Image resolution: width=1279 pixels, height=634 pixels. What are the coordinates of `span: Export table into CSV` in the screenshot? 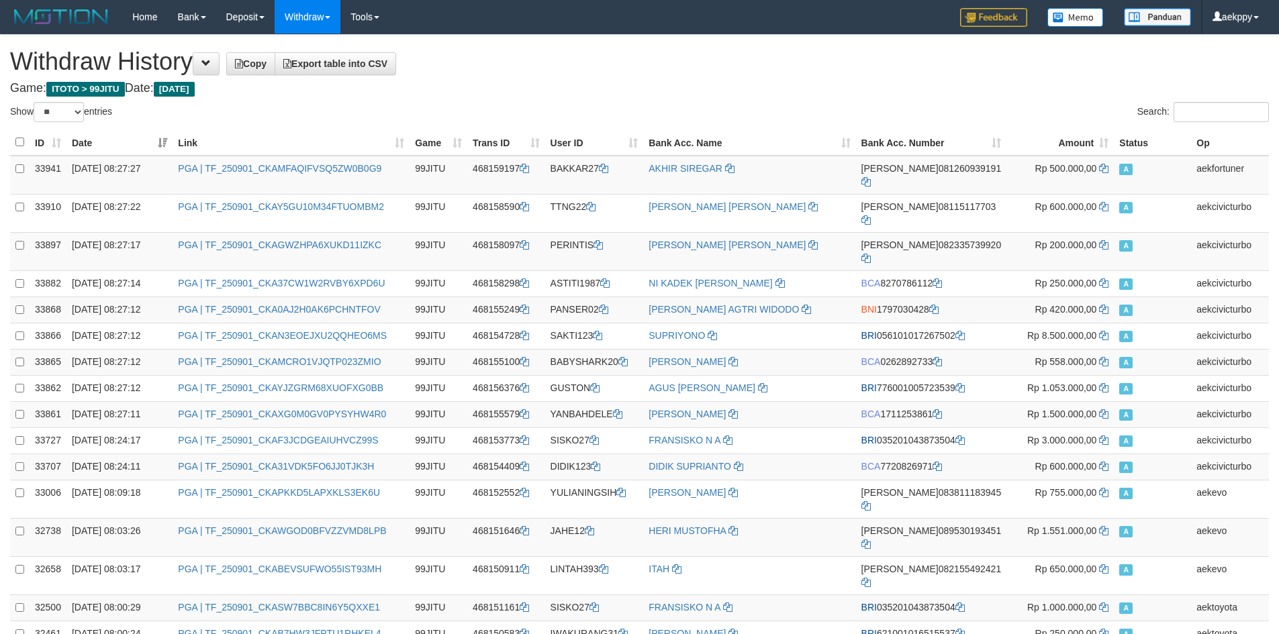 It's located at (335, 64).